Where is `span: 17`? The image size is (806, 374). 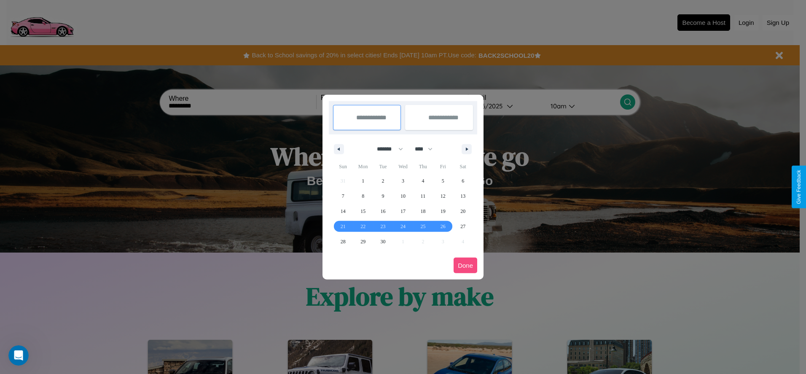
span: 17 is located at coordinates (403, 211).